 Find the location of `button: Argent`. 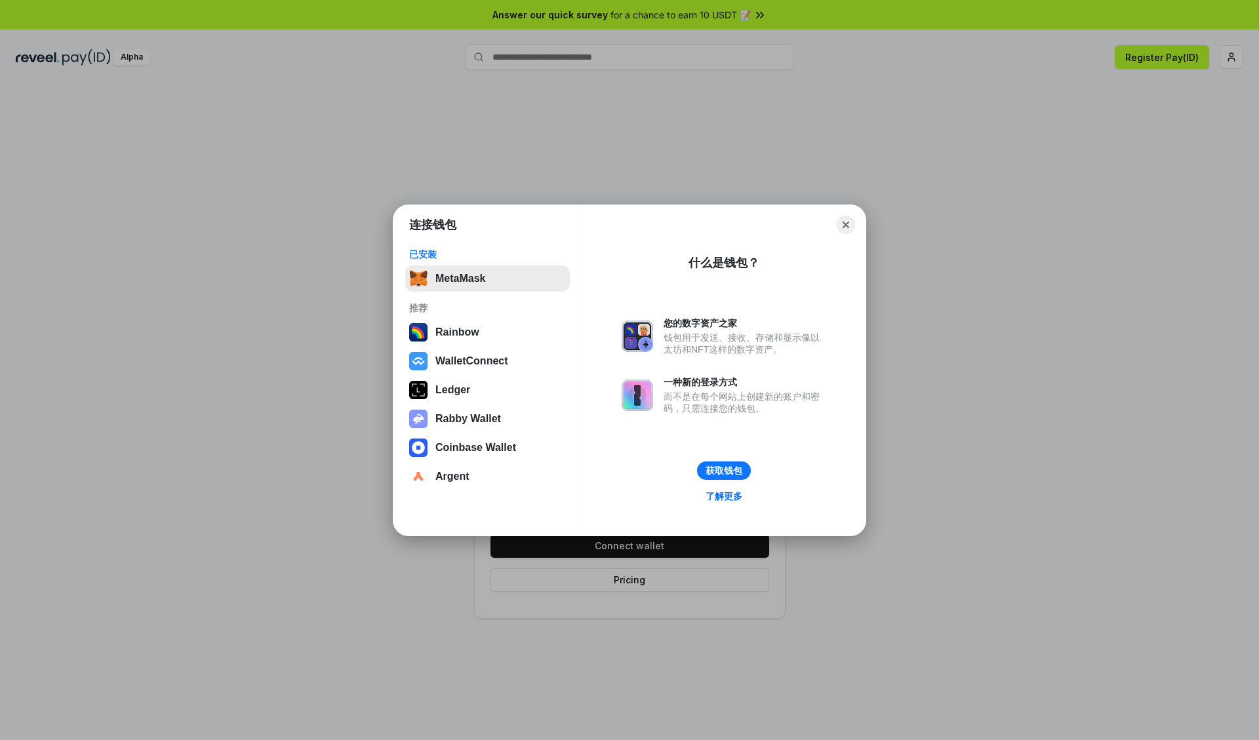

button: Argent is located at coordinates (487, 477).